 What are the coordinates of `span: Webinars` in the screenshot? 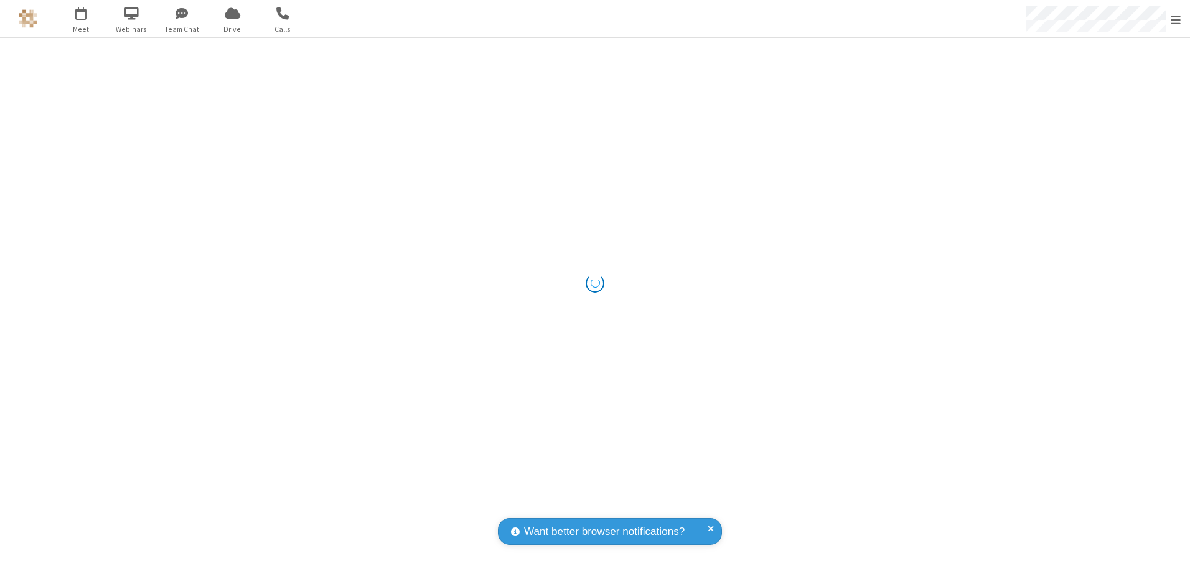 It's located at (131, 29).